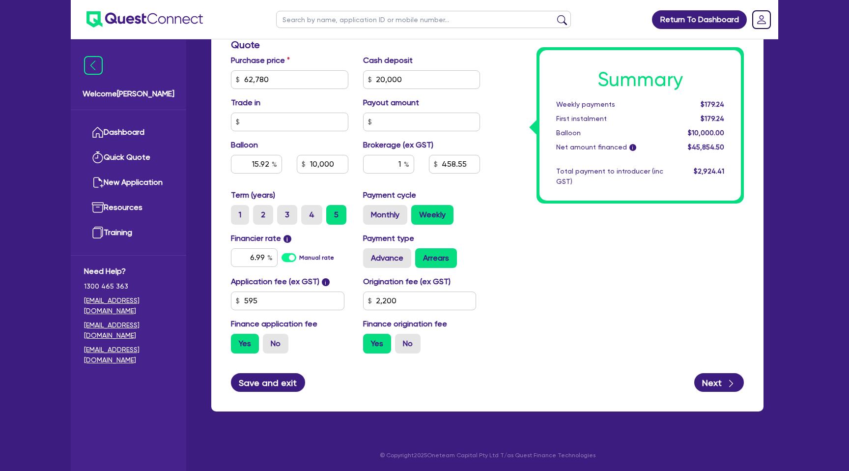 The image size is (849, 471). Describe the element at coordinates (240, 215) in the screenshot. I see `label: 1` at that location.